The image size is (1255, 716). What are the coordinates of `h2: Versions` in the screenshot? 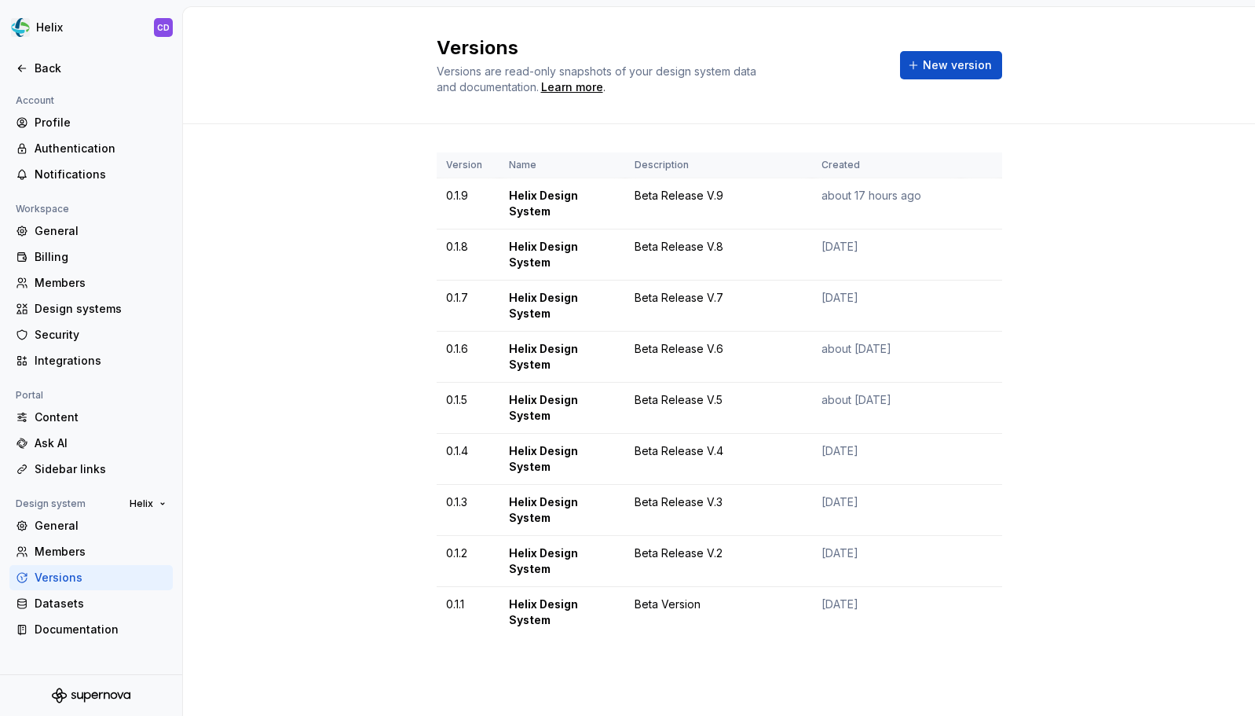 It's located at (659, 48).